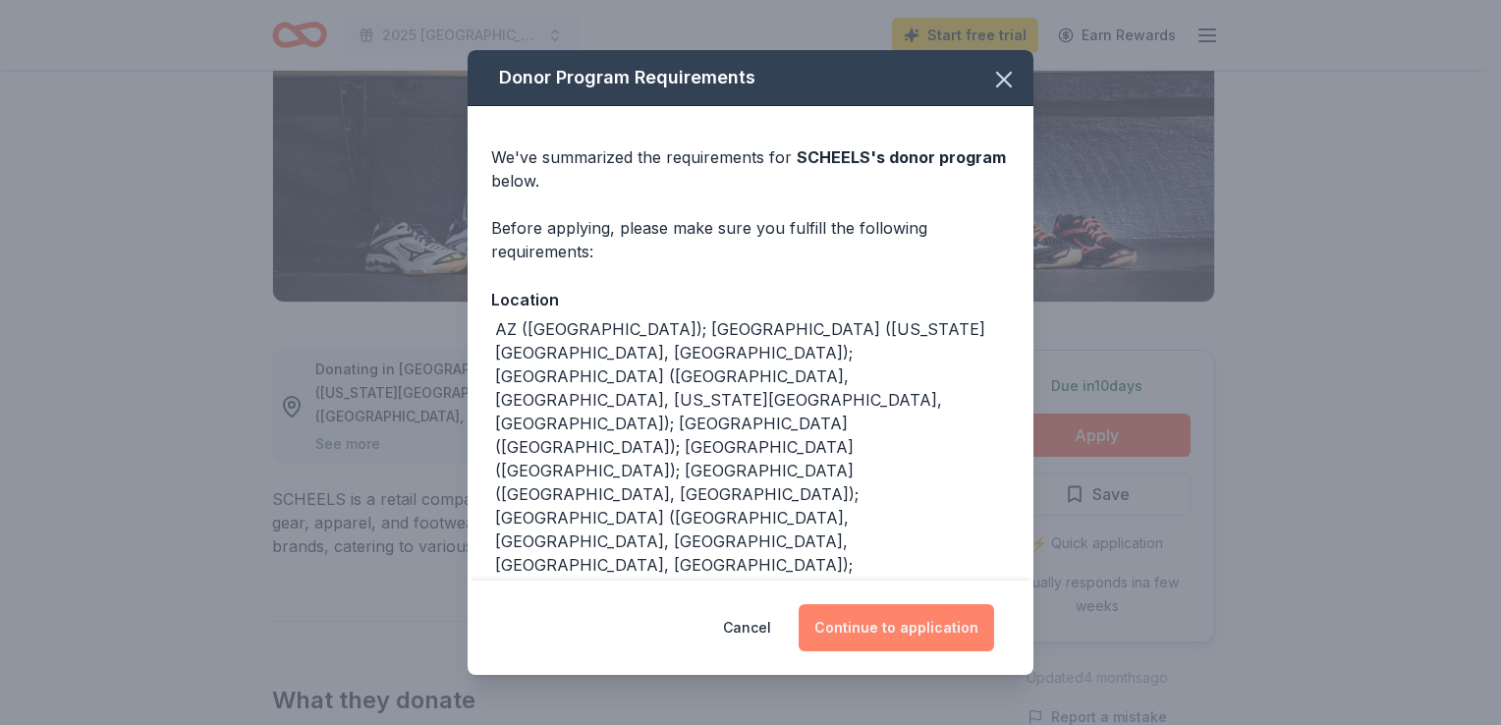 This screenshot has width=1501, height=725. What do you see at coordinates (751, 240) in the screenshot?
I see `div: Before applying, please make sure you fulfill the following requirements:` at bounding box center [751, 240].